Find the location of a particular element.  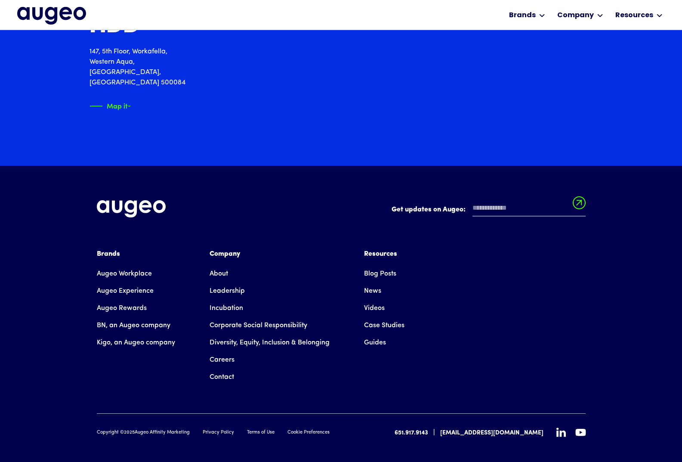

a: Blog Posts is located at coordinates (380, 274).